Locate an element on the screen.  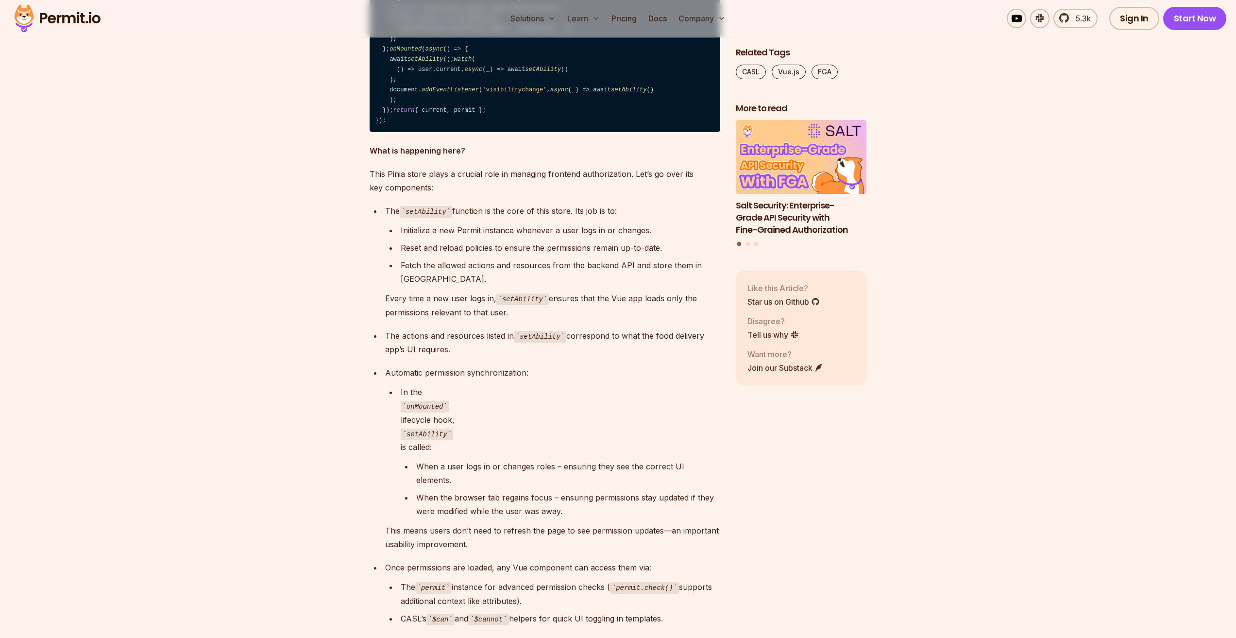
img: Salt Security: Enterprise-Grade API Security with Fine-Grained Authorization is located at coordinates (801, 157).